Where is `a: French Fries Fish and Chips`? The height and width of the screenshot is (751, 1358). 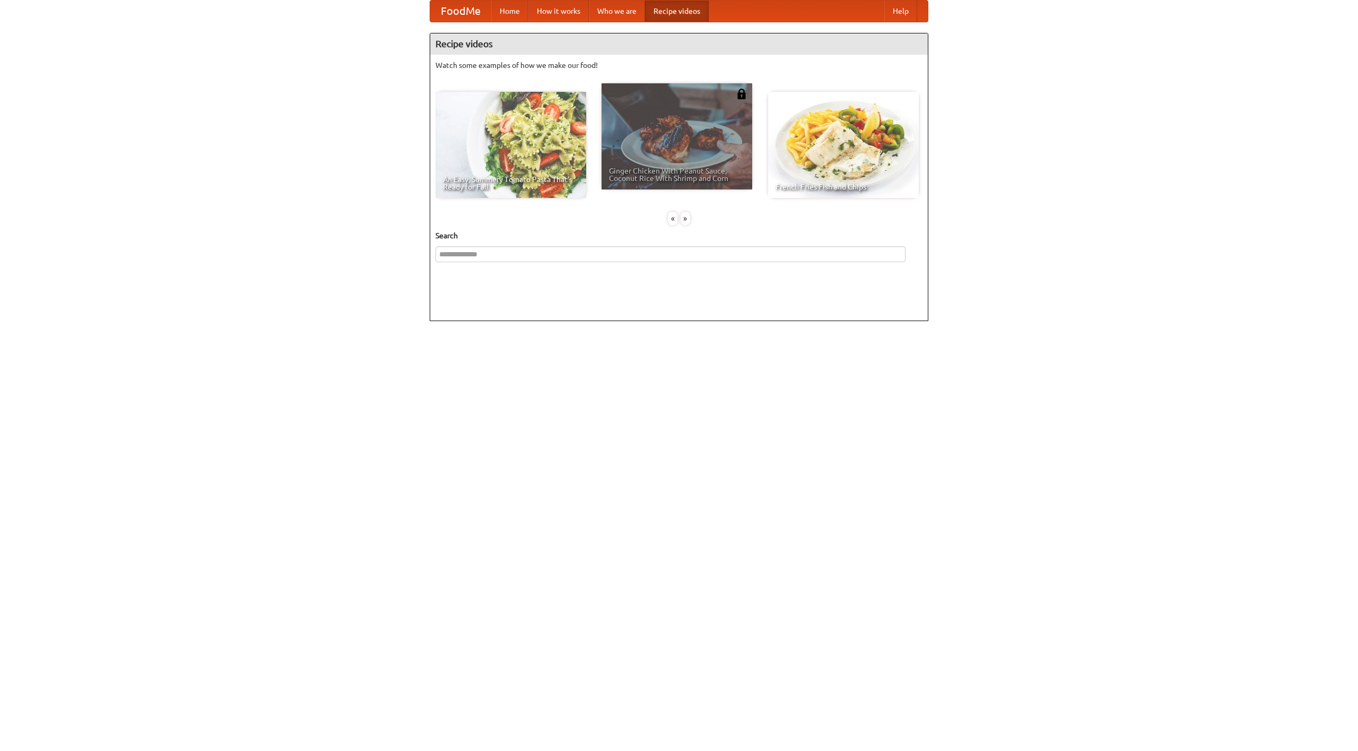 a: French Fries Fish and Chips is located at coordinates (844, 145).